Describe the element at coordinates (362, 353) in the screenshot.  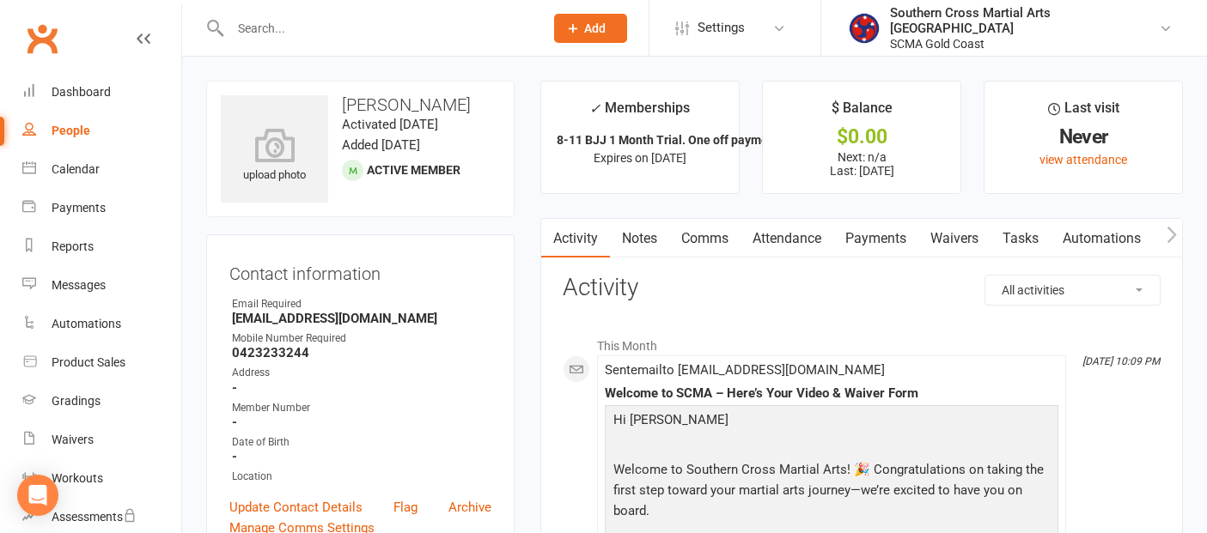
I see `strong: 0423233244` at that location.